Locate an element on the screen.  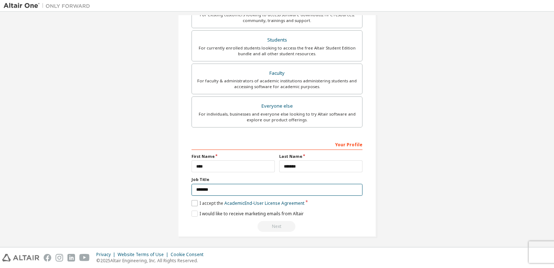
a: Academic End-User License Agreement is located at coordinates (264, 203).